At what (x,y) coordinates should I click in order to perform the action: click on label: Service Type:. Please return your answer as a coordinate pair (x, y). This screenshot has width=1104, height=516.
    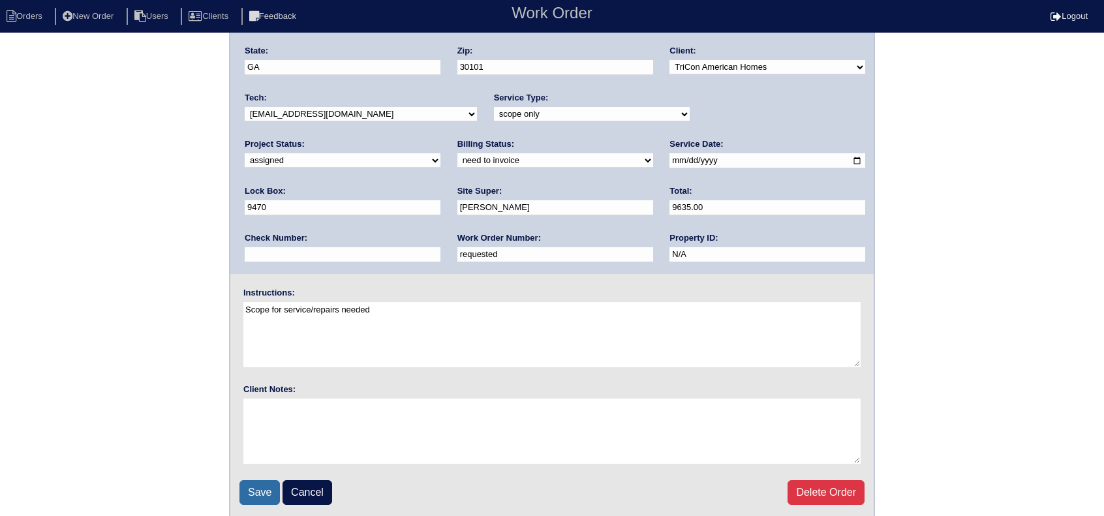
    Looking at the image, I should click on (522, 98).